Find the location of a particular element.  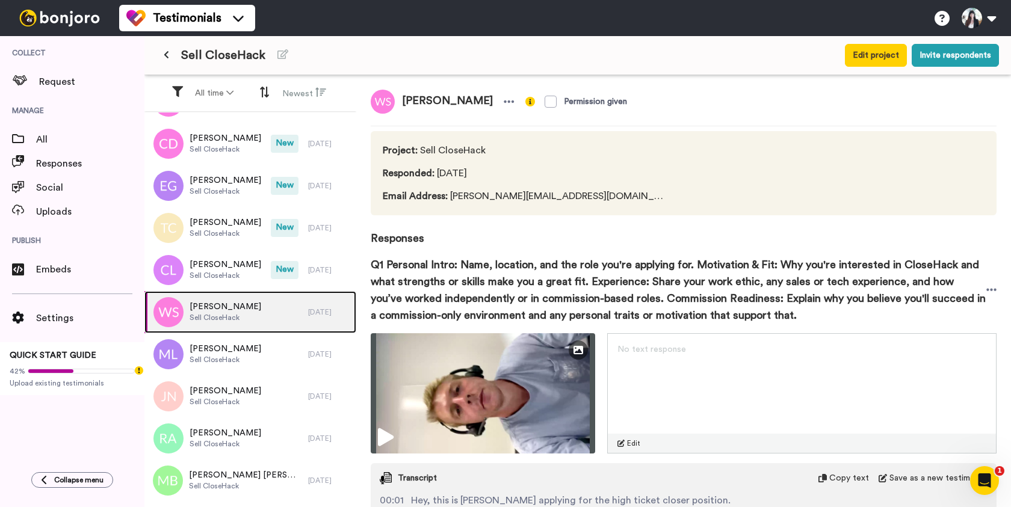

span: All is located at coordinates (90, 140).